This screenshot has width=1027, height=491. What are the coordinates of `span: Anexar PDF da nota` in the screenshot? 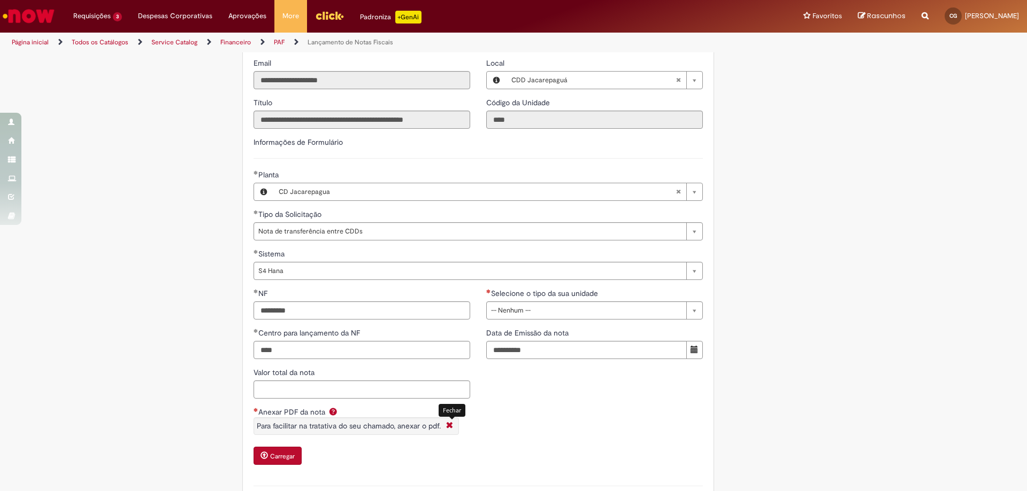 It's located at (293, 412).